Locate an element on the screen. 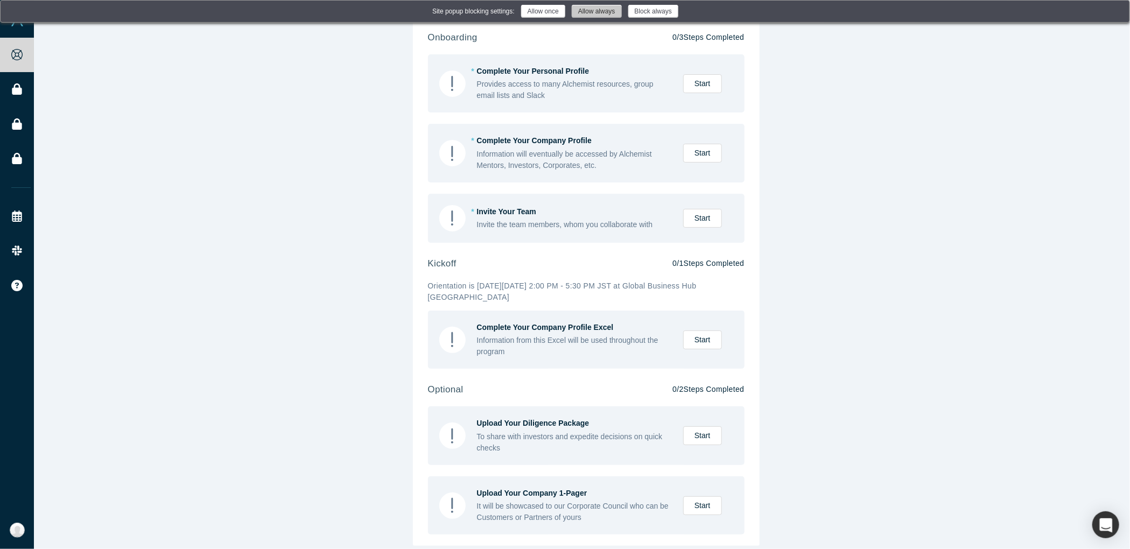 This screenshot has width=1130, height=549. div: Provides access to many Alchemist resources, group email lists and Slack is located at coordinates (574, 90).